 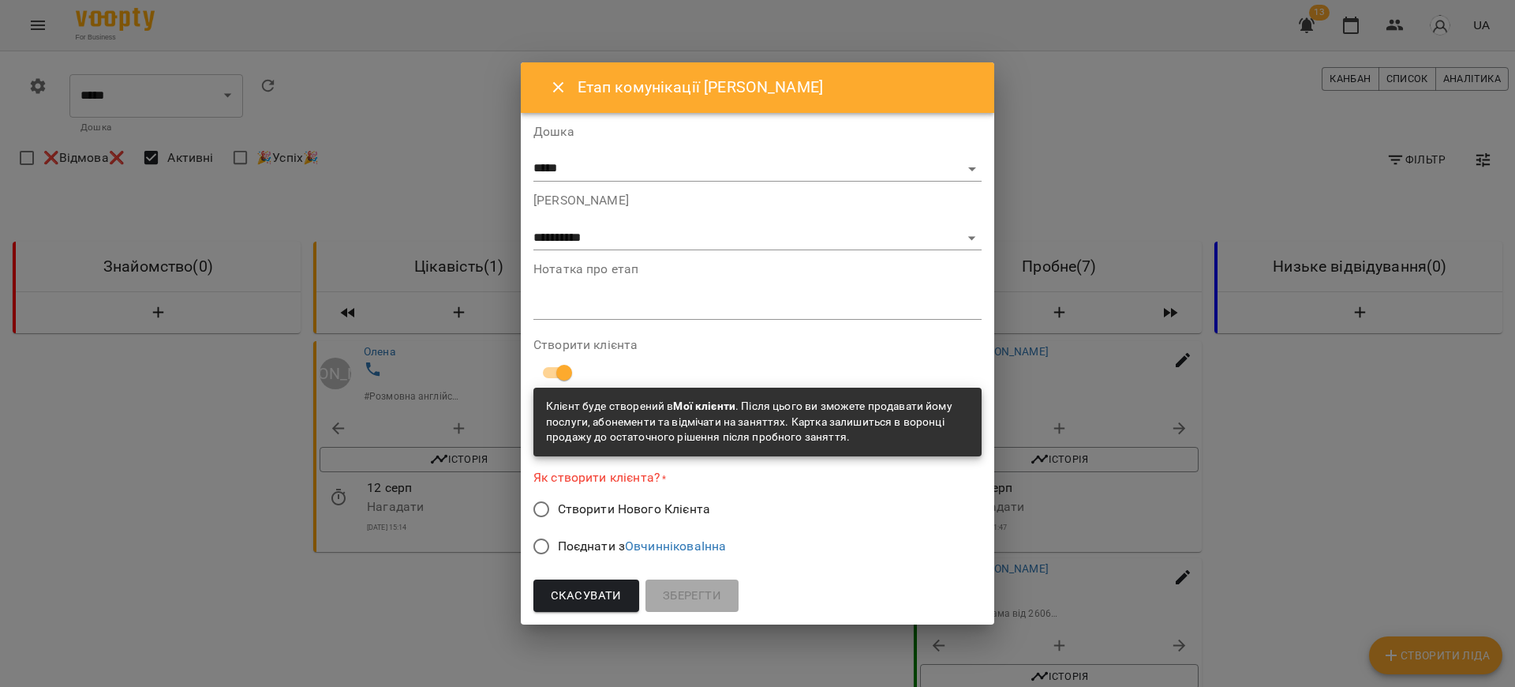 I want to click on span: Створити Нового Клієнта, so click(x=634, y=509).